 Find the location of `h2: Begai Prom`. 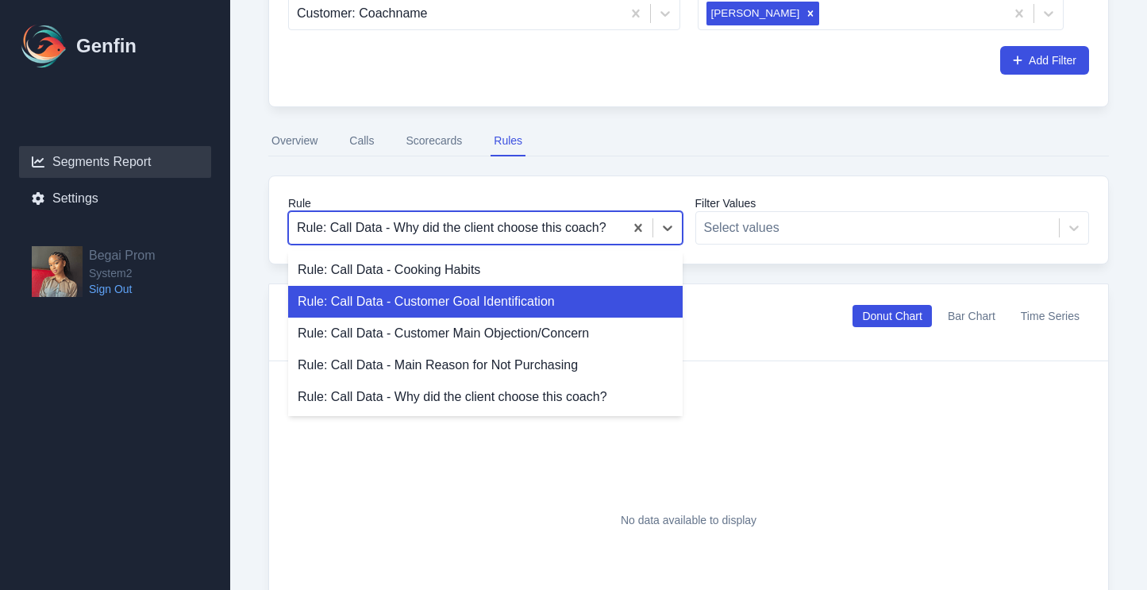

h2: Begai Prom is located at coordinates (122, 256).